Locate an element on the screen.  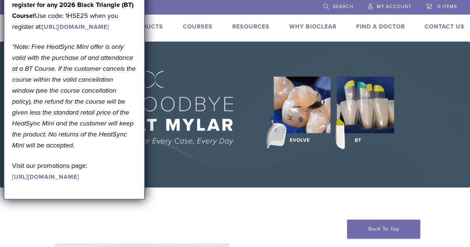
em: *Note: Free HeatSync Mini offer is only valid with the purchase of and attendance at a BT Course.... is located at coordinates (74, 96).